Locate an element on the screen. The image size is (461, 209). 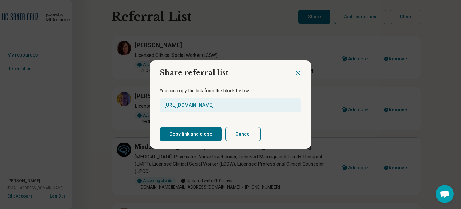
h2: Share referral list is located at coordinates (222, 70).